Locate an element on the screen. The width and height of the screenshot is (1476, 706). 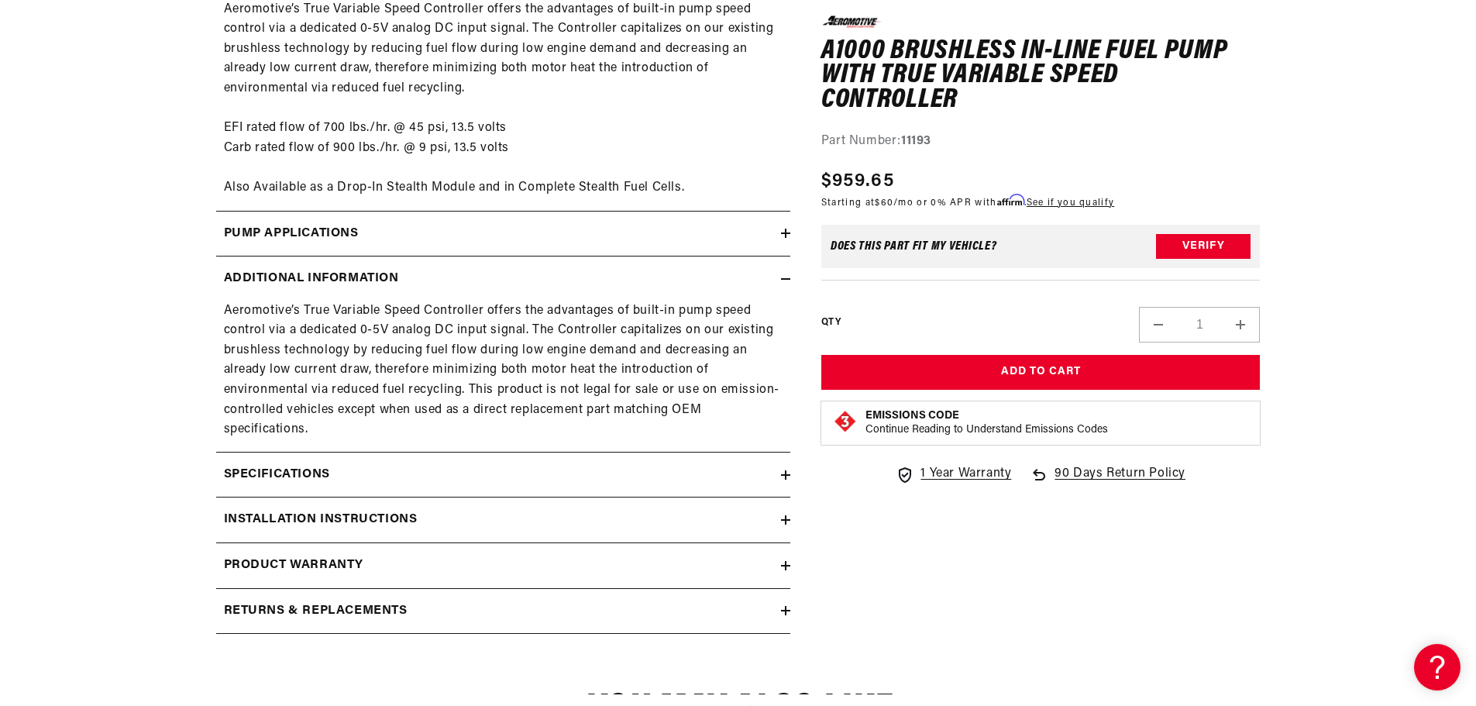
h2: Specifications is located at coordinates (277, 475).